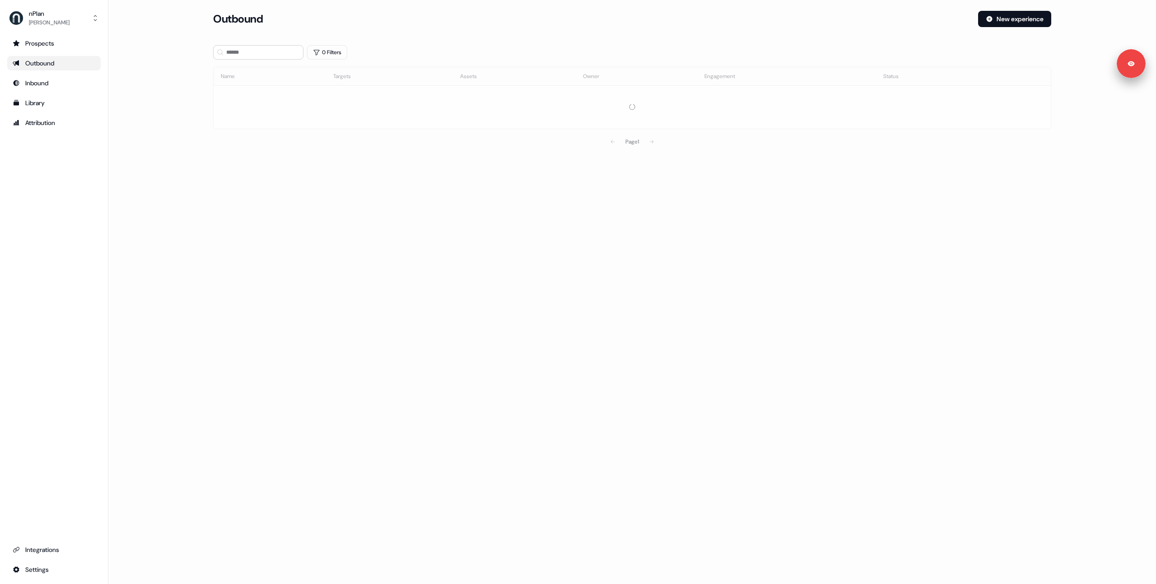  I want to click on div: Library, so click(54, 103).